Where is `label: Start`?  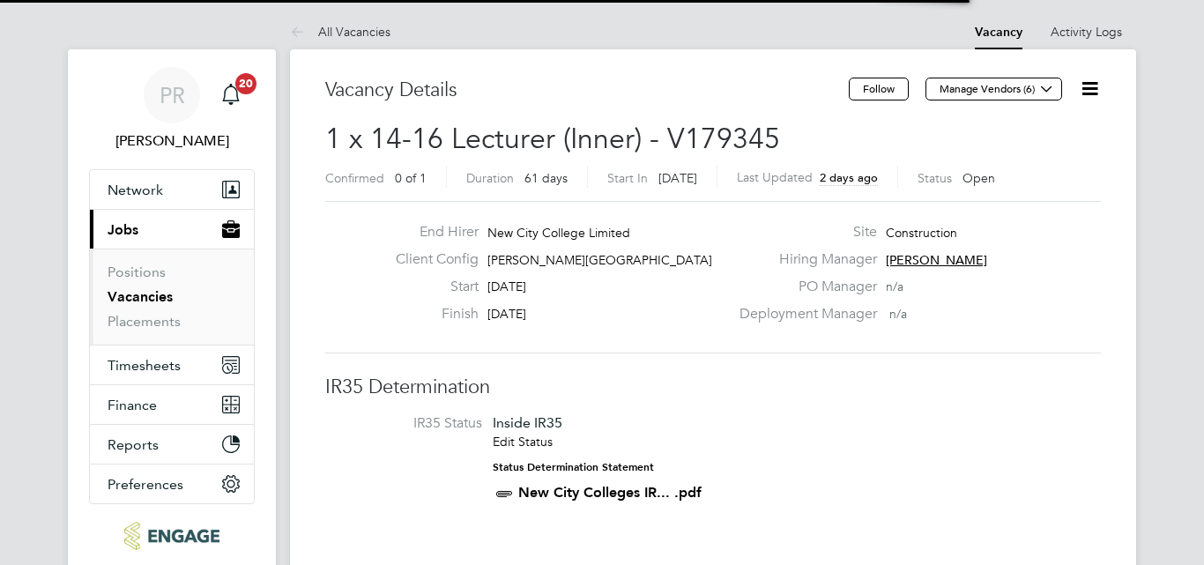 label: Start is located at coordinates (430, 286).